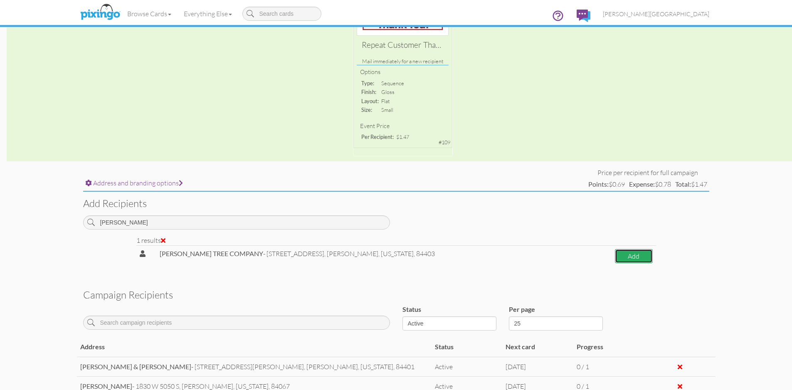 This screenshot has height=390, width=792. I want to click on span: 0 / 1, so click(583, 367).